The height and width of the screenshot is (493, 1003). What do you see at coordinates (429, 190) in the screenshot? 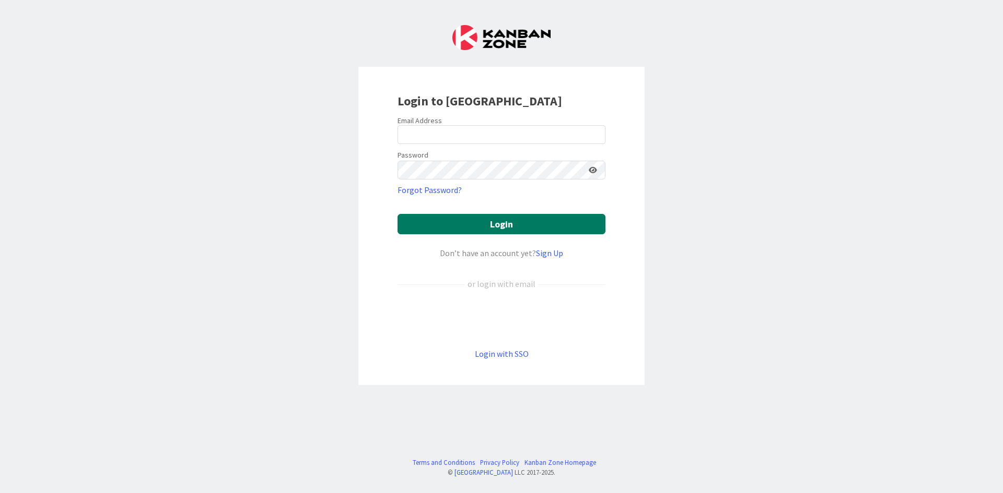
I see `a: Forgot Password?` at bounding box center [429, 190].